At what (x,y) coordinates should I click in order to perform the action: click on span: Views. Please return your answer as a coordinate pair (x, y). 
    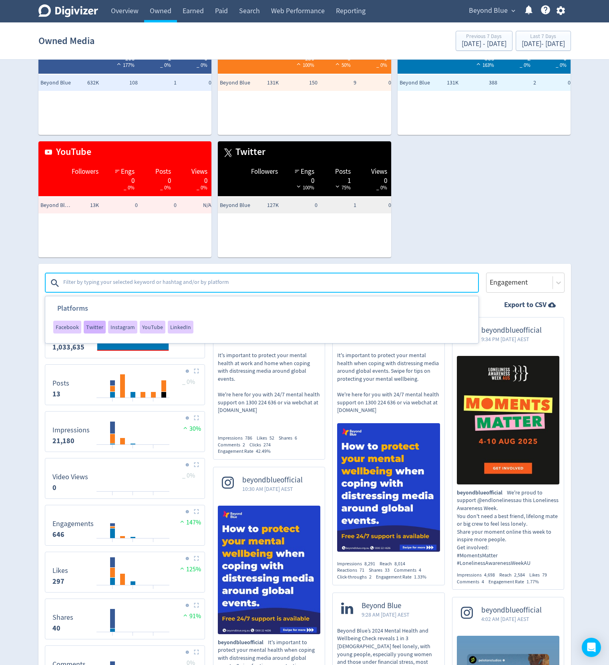
    Looking at the image, I should click on (379, 172).